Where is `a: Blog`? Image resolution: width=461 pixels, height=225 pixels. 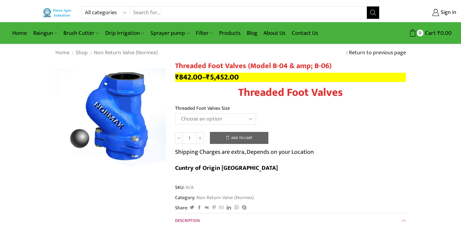
a: Blog is located at coordinates (252, 33).